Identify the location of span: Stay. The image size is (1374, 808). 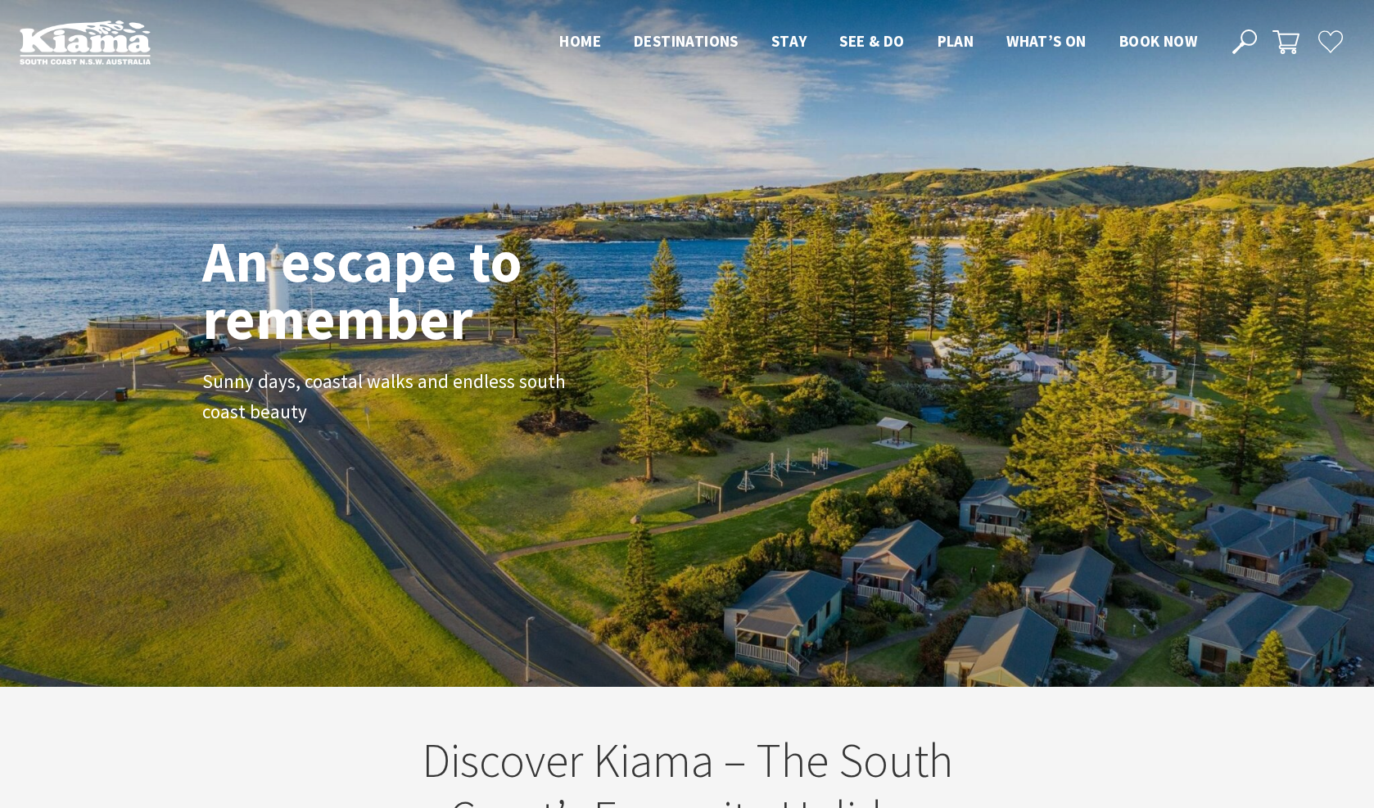
(789, 41).